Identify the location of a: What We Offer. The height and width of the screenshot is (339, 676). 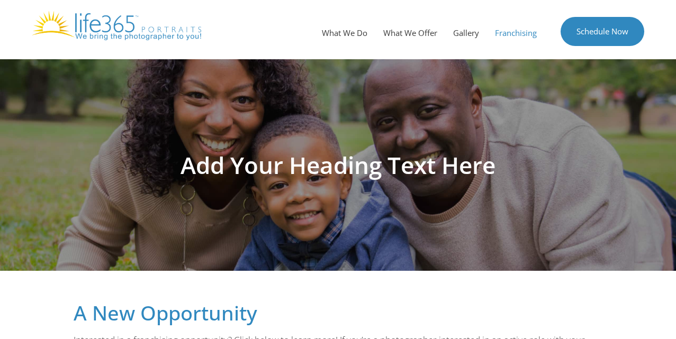
(410, 33).